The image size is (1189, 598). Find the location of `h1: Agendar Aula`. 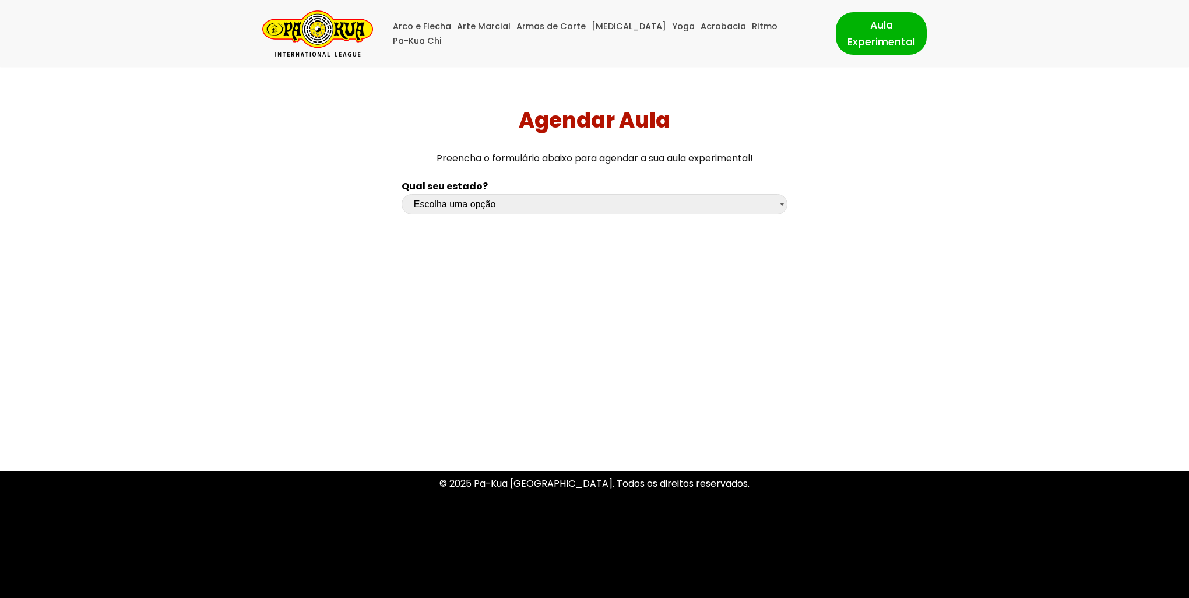

h1: Agendar Aula is located at coordinates (595, 120).